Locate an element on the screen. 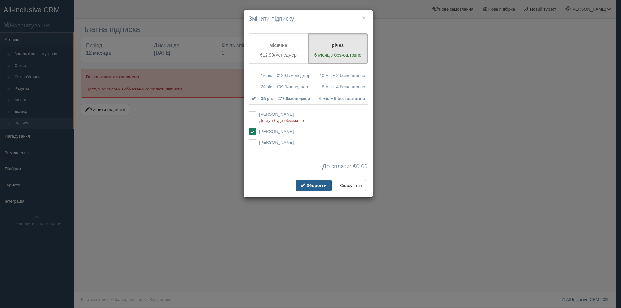 The height and width of the screenshot is (308, 621). span: До сплати: € is located at coordinates (345, 167).